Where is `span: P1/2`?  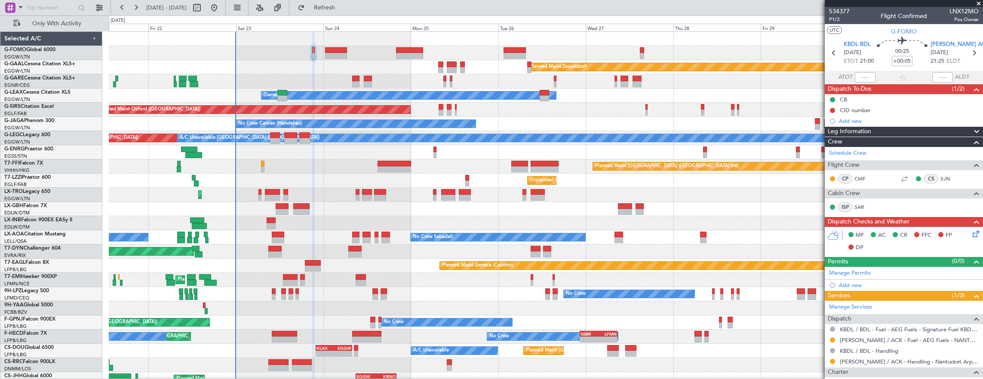
span: P1/2 is located at coordinates (839, 19).